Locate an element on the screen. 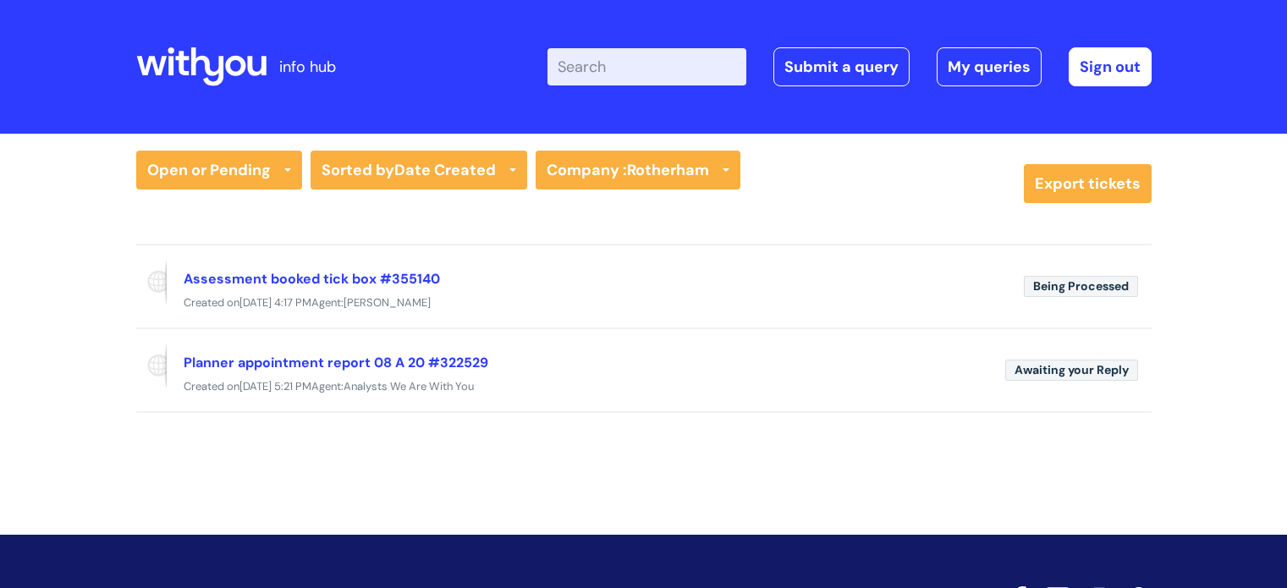 Image resolution: width=1287 pixels, height=588 pixels. a: Planner appointment report 08 A 20 #322529 is located at coordinates (336, 362).